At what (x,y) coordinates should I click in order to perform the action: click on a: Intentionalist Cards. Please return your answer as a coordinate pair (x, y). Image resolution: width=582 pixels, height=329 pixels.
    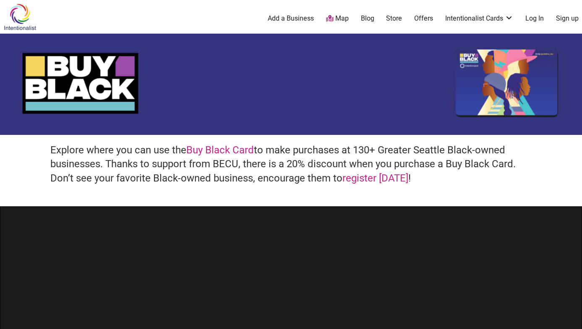
    Looking at the image, I should click on (480, 18).